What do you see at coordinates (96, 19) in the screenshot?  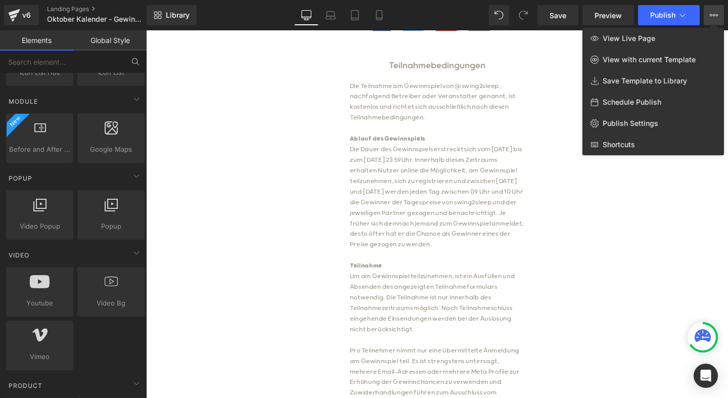 I see `span: Oktober Kalender - Gewinnspiel` at bounding box center [96, 19].